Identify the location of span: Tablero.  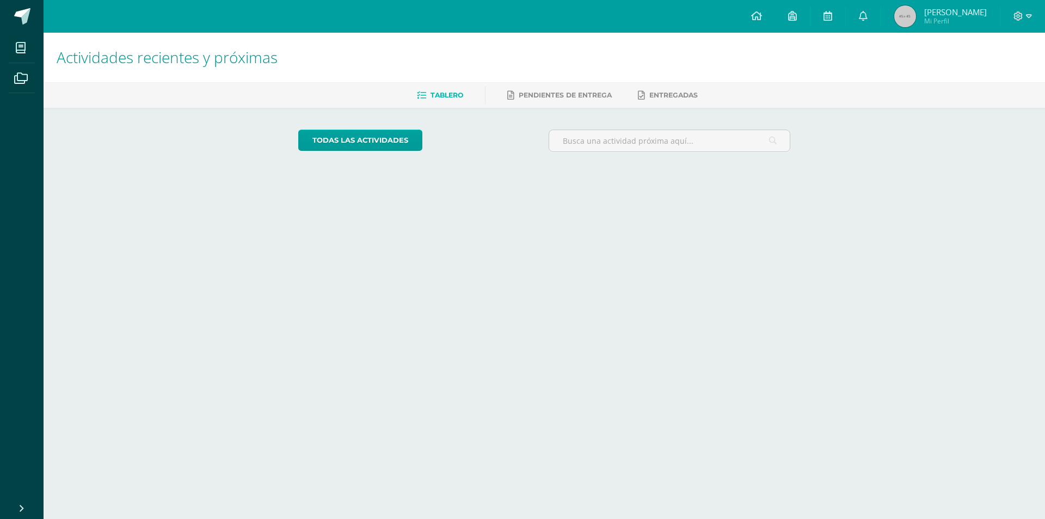
(447, 95).